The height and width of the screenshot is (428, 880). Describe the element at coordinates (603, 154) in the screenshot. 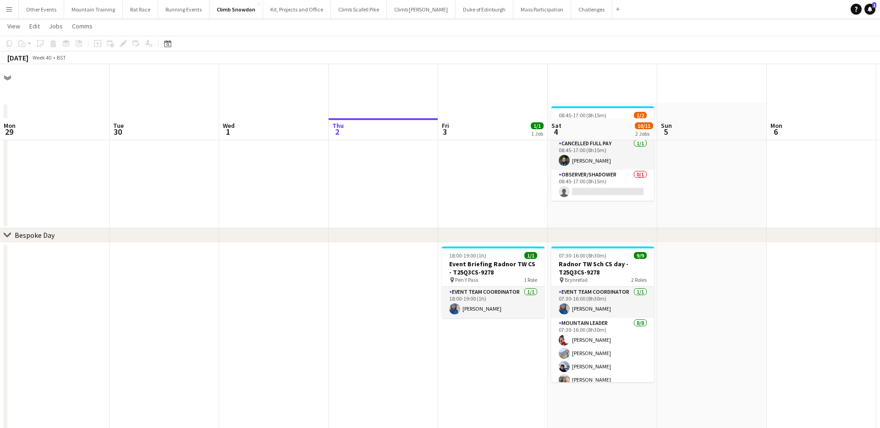

I see `div: 08:45-17:00 (8h15m)1/2Open CS day - T25Q3CS-9078 Llanberis2 RolesCancelled full pay1/108:45-17:00...` at that location.